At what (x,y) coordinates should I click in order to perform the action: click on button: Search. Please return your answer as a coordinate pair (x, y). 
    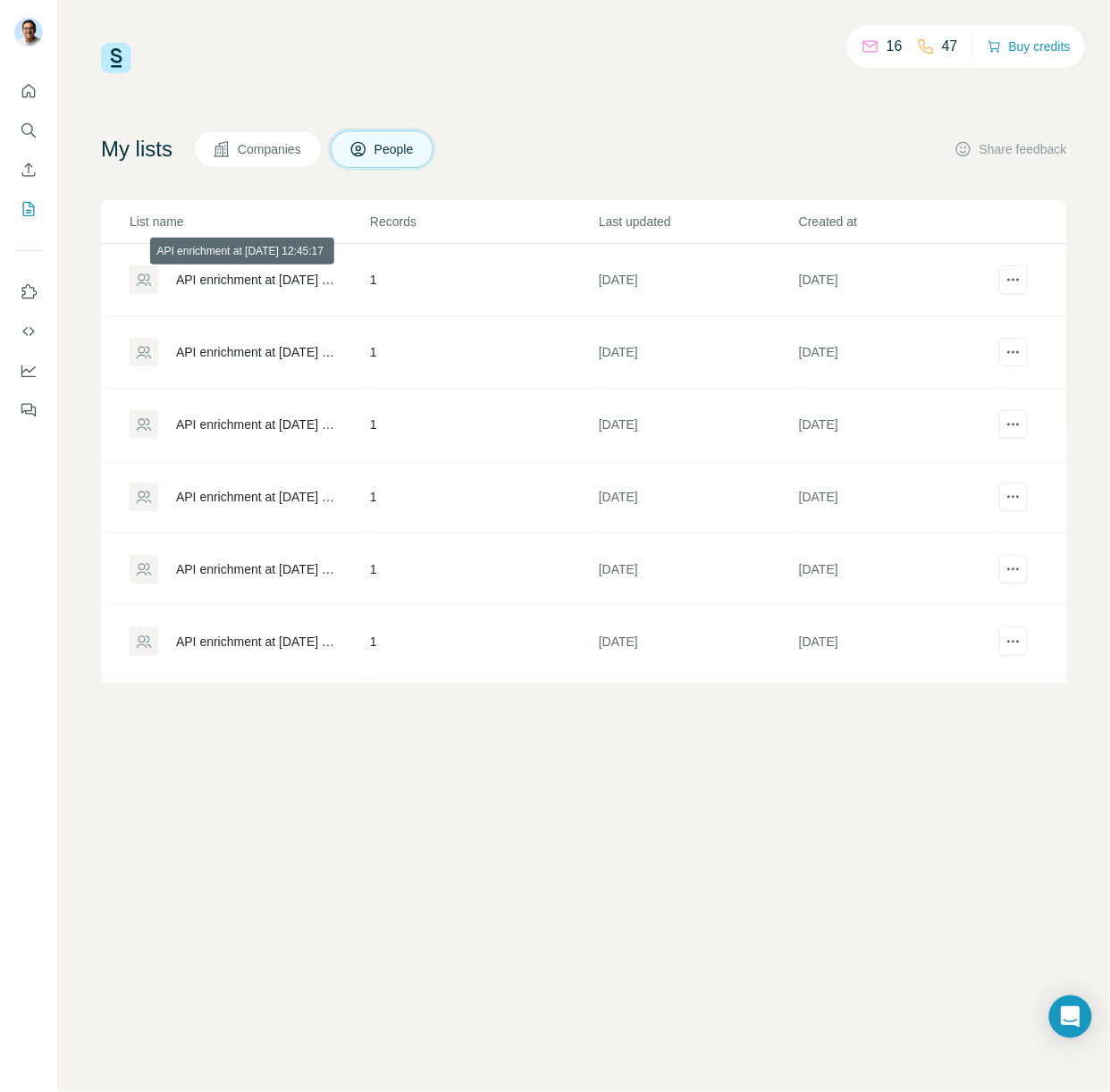
    Looking at the image, I should click on (29, 131).